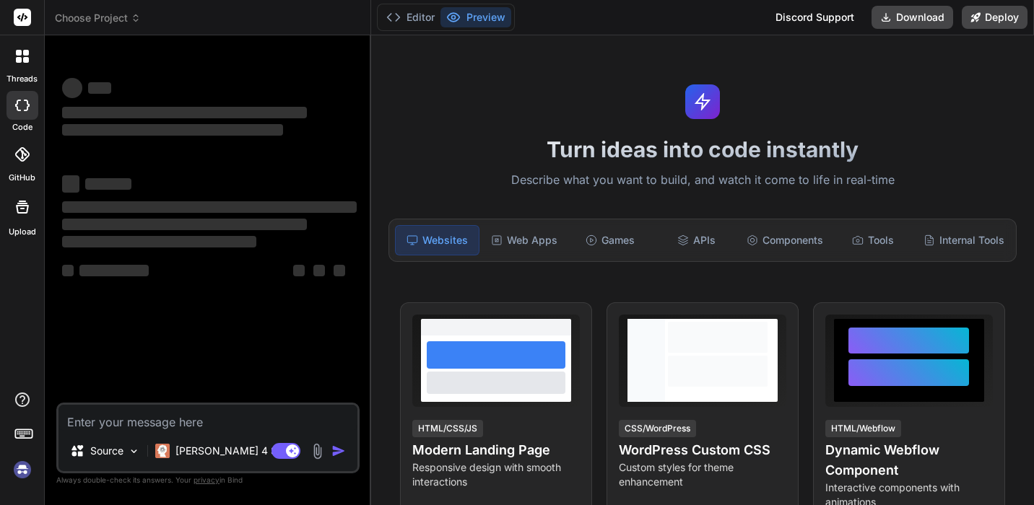 Image resolution: width=1034 pixels, height=505 pixels. What do you see at coordinates (863, 429) in the screenshot?
I see `div: HTML/Webflow` at bounding box center [863, 429].